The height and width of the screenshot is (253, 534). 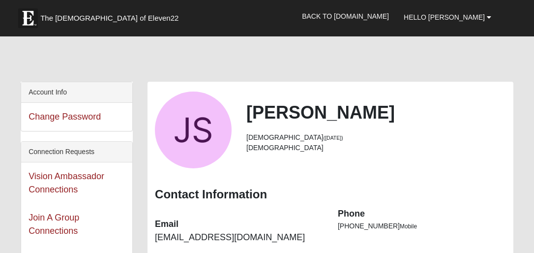 What do you see at coordinates (66, 182) in the screenshot?
I see `a: Vision Ambassador Connections` at bounding box center [66, 182].